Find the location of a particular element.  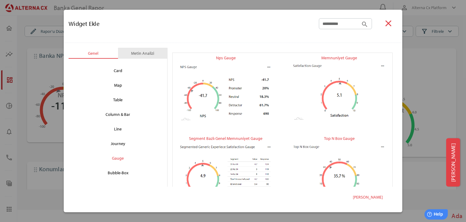

div: Line is located at coordinates (118, 129).